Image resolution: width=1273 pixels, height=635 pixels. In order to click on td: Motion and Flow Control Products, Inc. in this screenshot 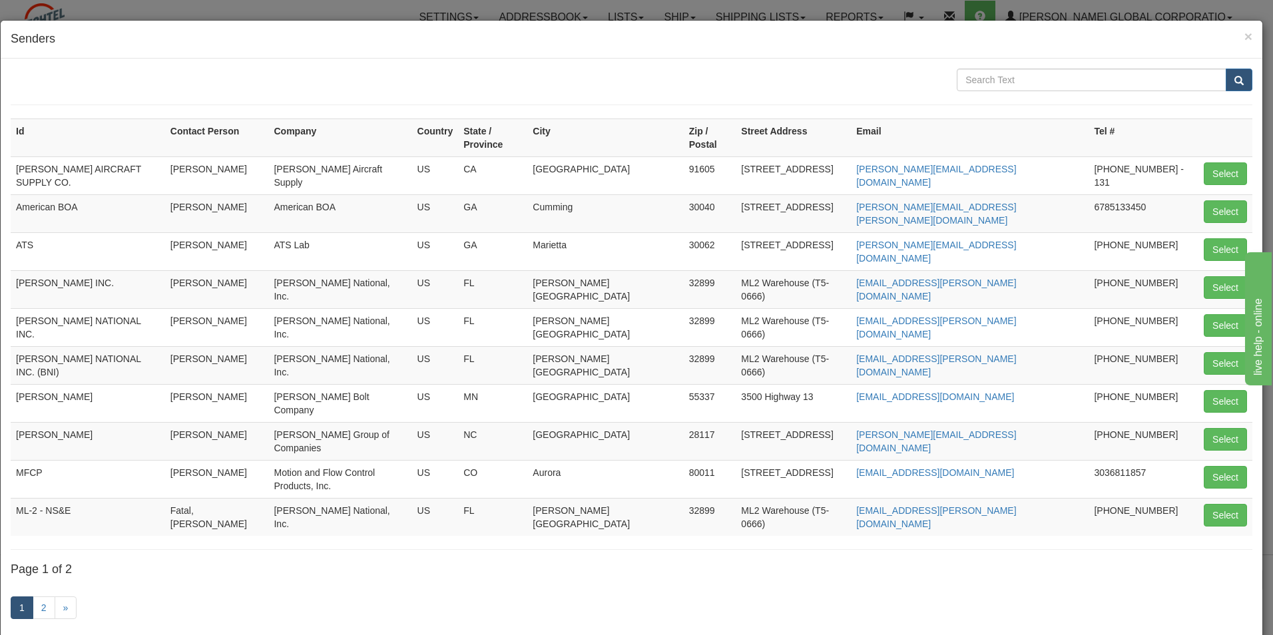, I will do `click(340, 479)`.